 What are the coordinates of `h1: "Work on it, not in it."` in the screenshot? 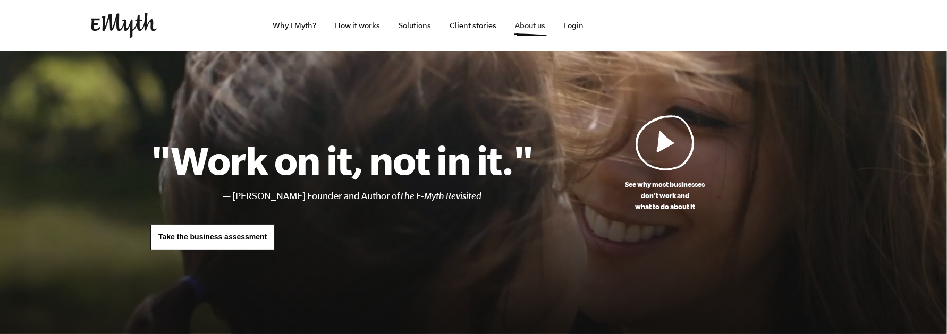 It's located at (342, 160).